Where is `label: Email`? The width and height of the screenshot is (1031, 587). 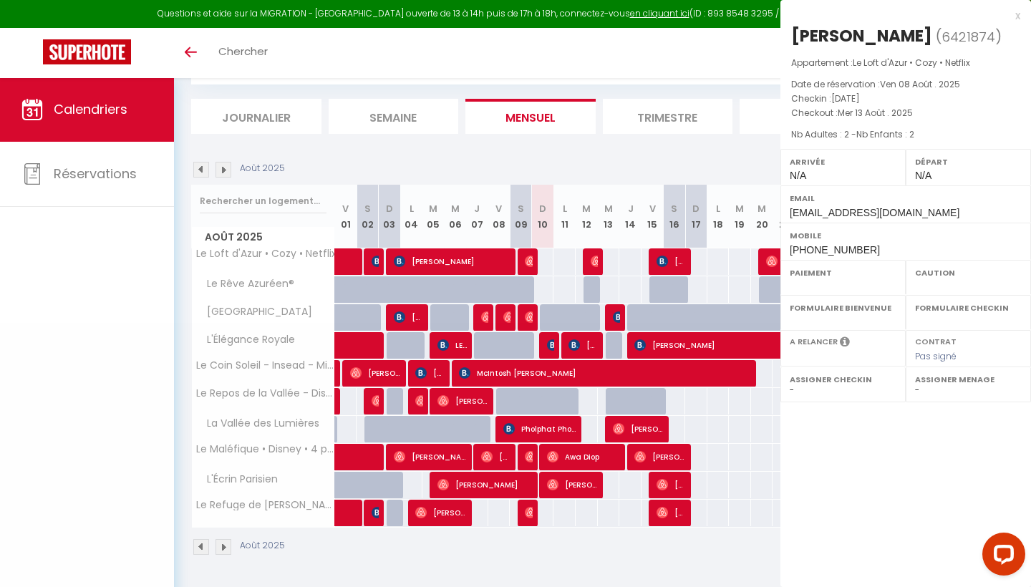
label: Email is located at coordinates (906, 198).